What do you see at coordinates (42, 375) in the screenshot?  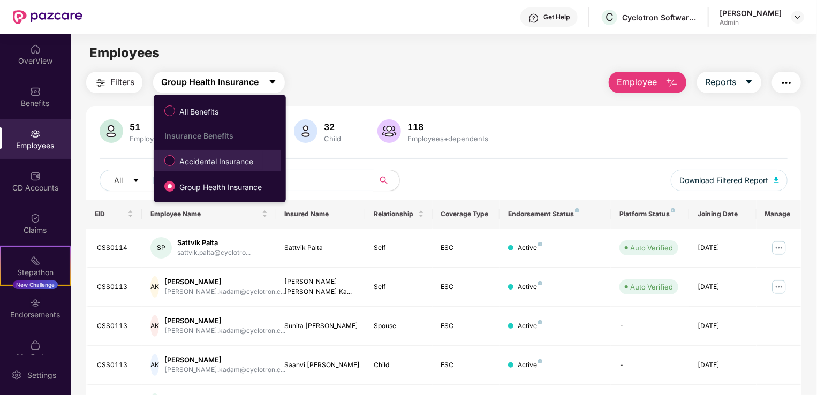 I see `div: Settings` at bounding box center [42, 375].